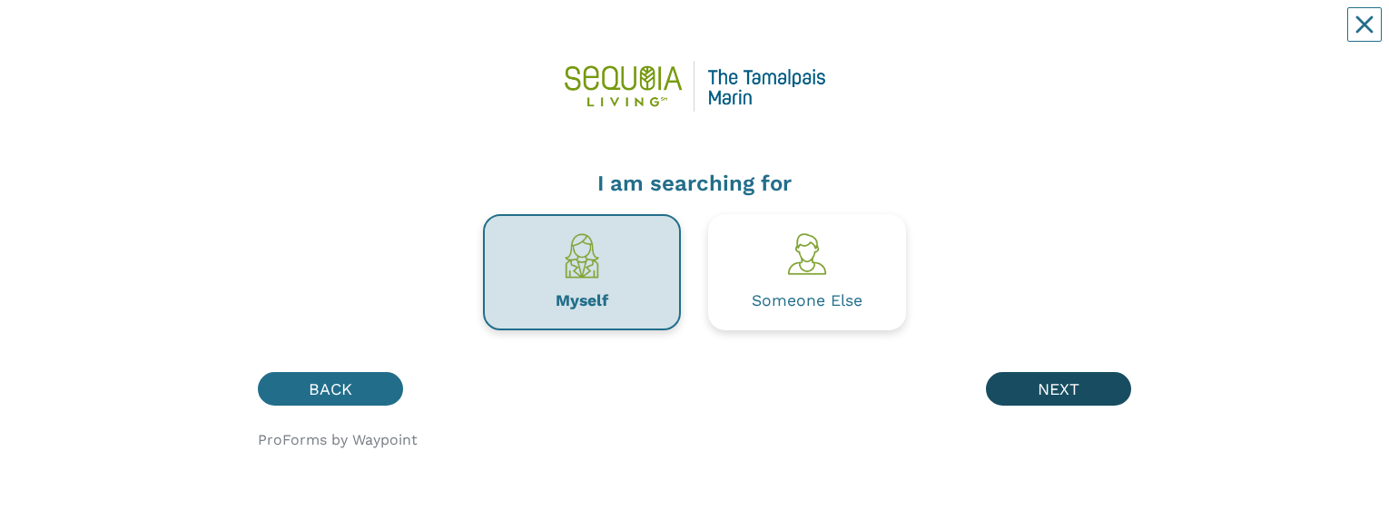 The height and width of the screenshot is (510, 1389). I want to click on img: 62770a92-8201-476a-8896-c6f95674bf33.png, so click(582, 256).